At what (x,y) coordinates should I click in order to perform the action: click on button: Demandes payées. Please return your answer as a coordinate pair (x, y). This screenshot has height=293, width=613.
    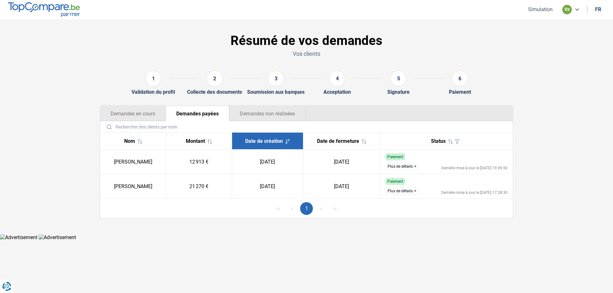
    Looking at the image, I should click on (197, 114).